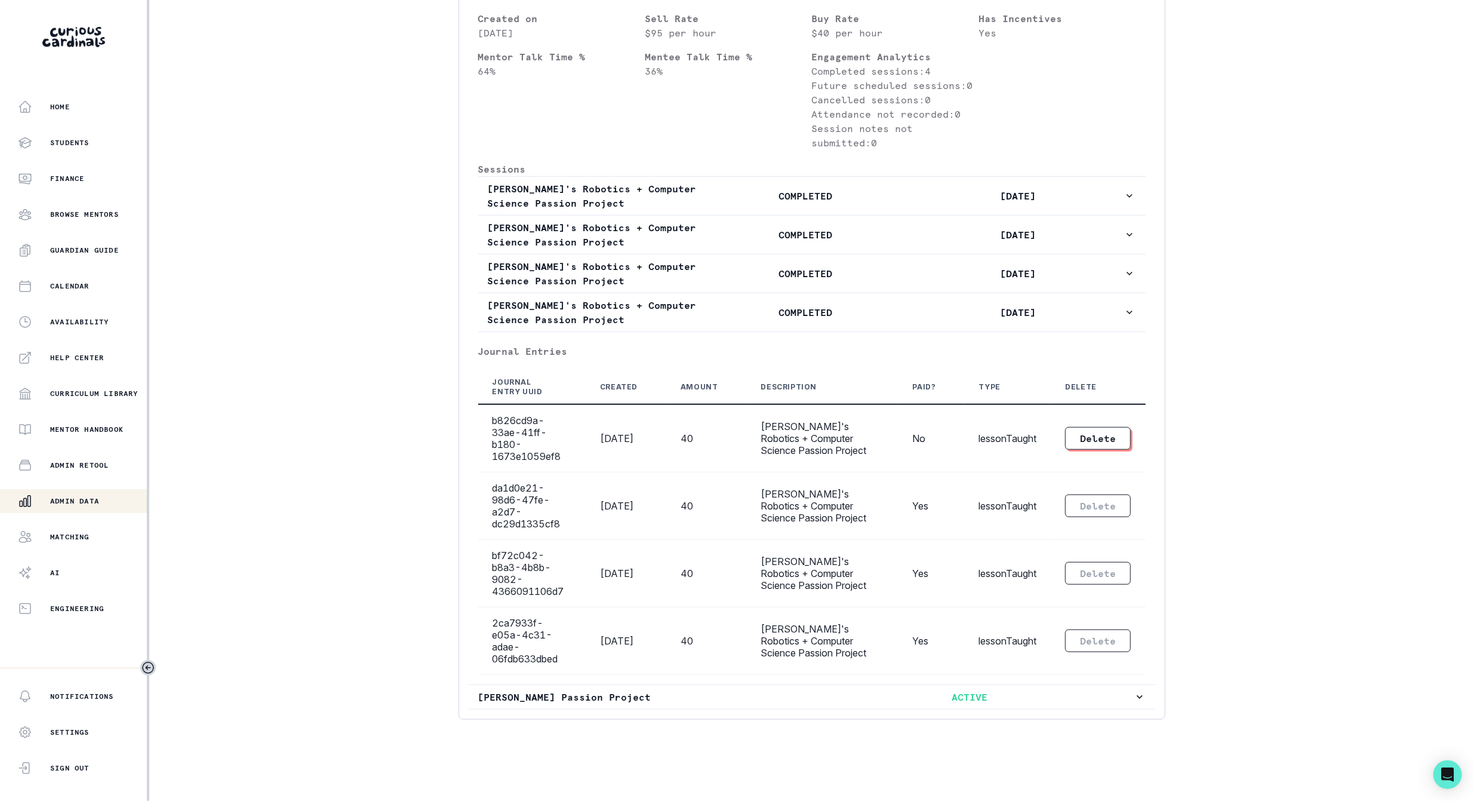  What do you see at coordinates (562, 57) in the screenshot?
I see `p: Mentor Talk Time %` at bounding box center [562, 57].